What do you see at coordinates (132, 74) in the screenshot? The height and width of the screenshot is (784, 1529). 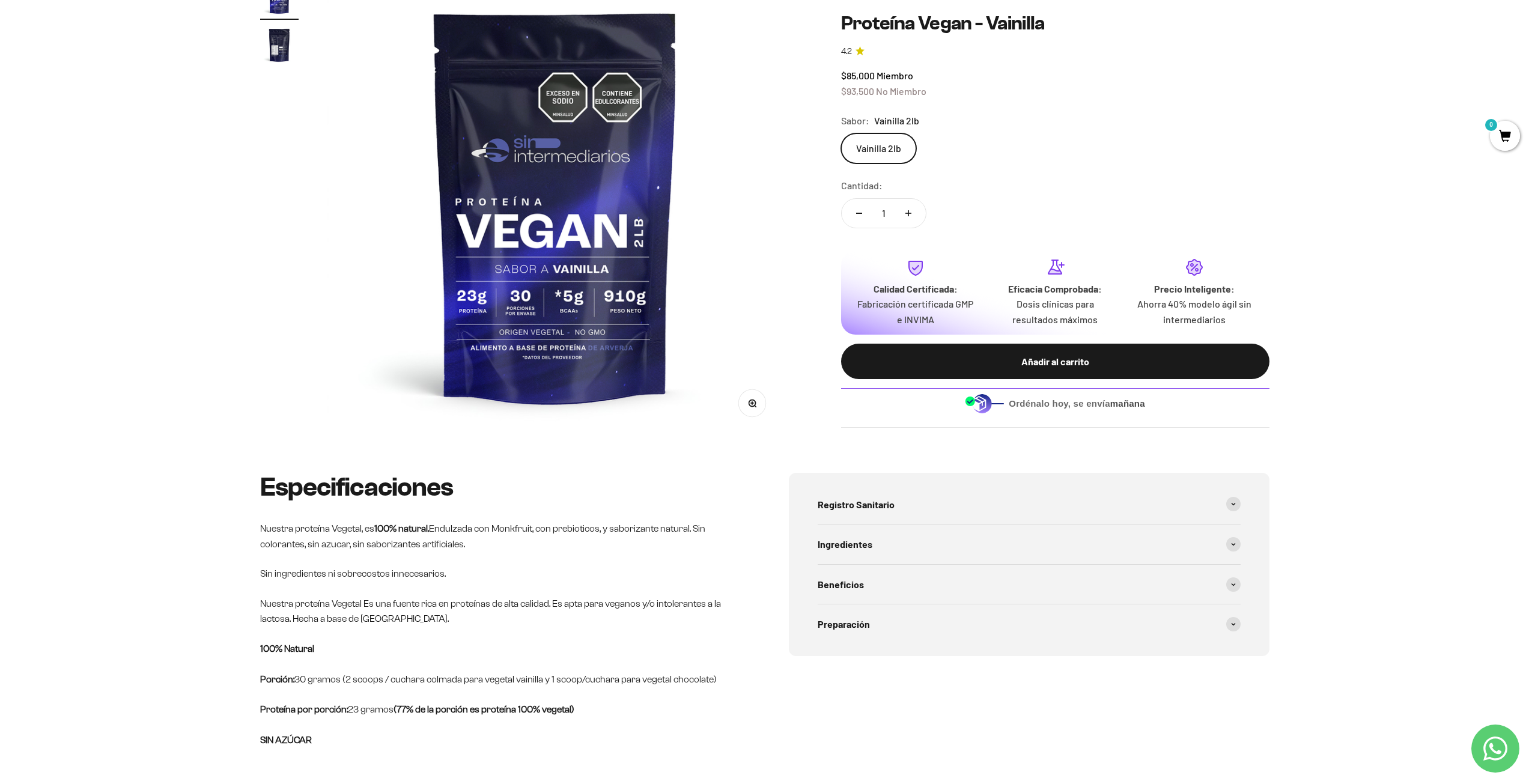 I see `div: Un aval de expertos o estudios clínicos en la página.` at bounding box center [132, 74].